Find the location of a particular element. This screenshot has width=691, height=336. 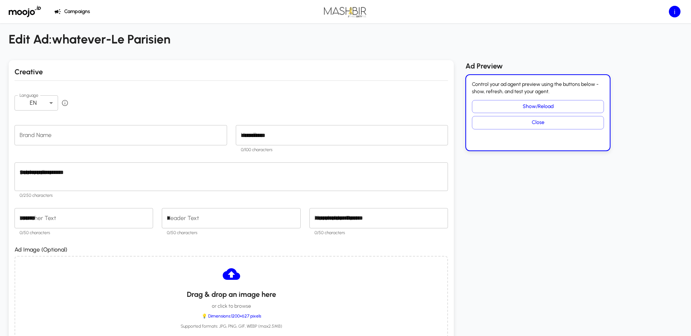

p: Control your ad agent preview using the buttons below - show, refresh, and test your agent. is located at coordinates (538, 88).